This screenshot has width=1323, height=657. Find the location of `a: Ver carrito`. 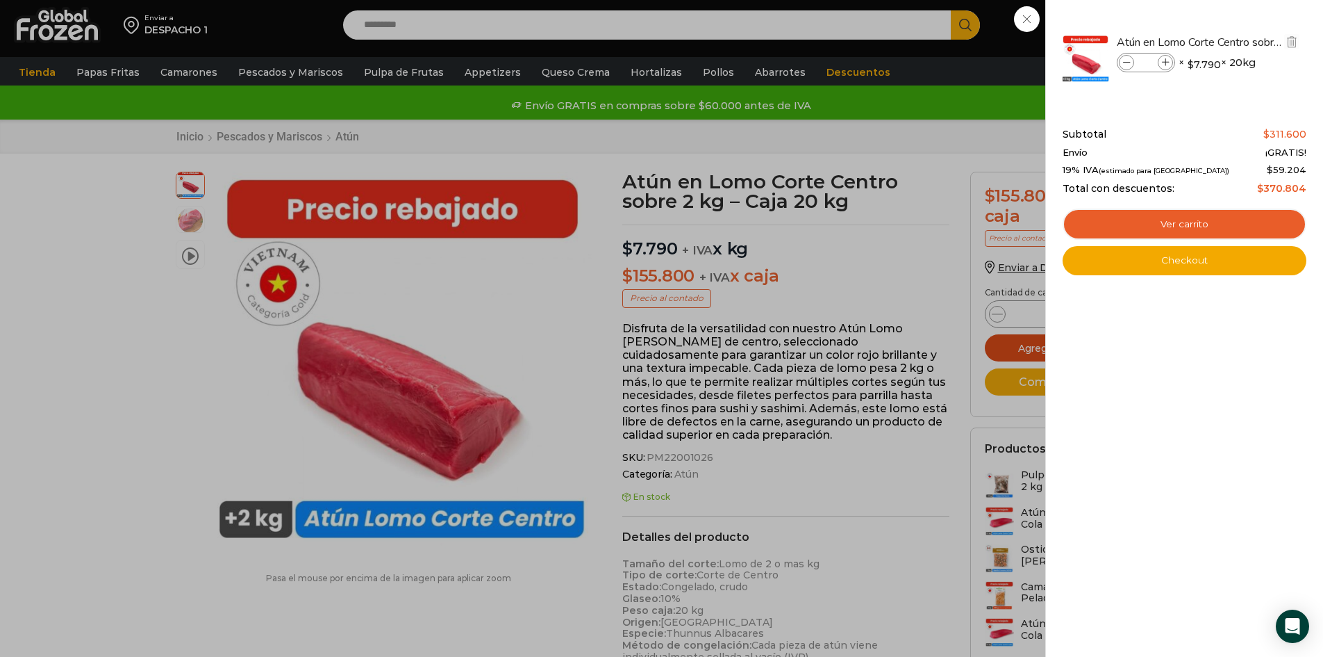

a: Ver carrito is located at coordinates (1185, 224).